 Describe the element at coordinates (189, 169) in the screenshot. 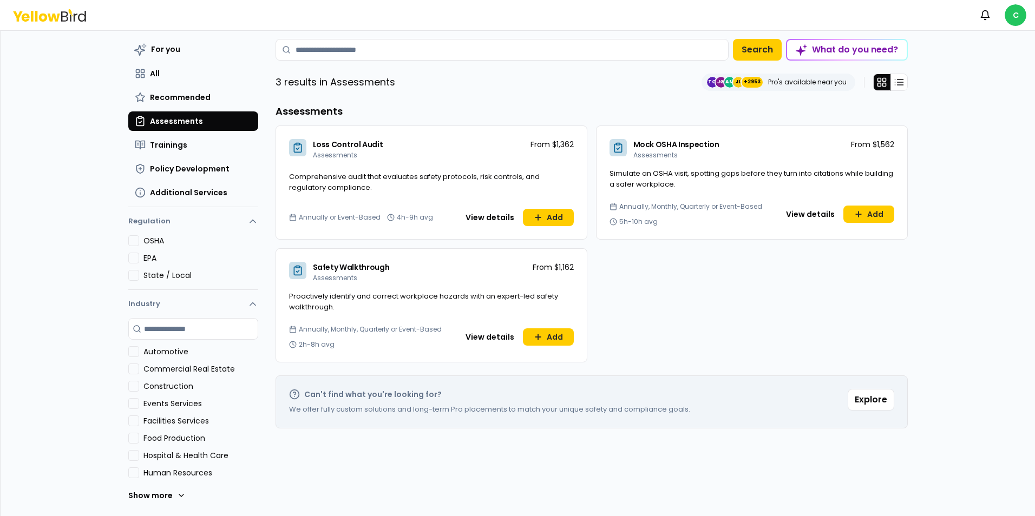

I see `span: Policy Development` at that location.